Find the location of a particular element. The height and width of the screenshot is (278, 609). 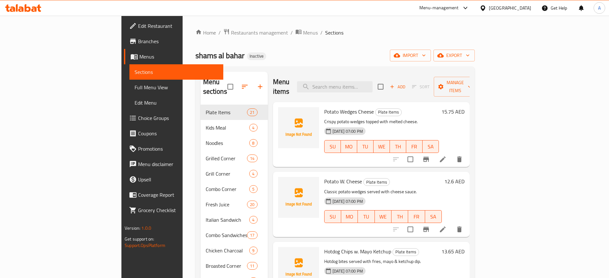

div: Menu-management is located at coordinates (439, 8).